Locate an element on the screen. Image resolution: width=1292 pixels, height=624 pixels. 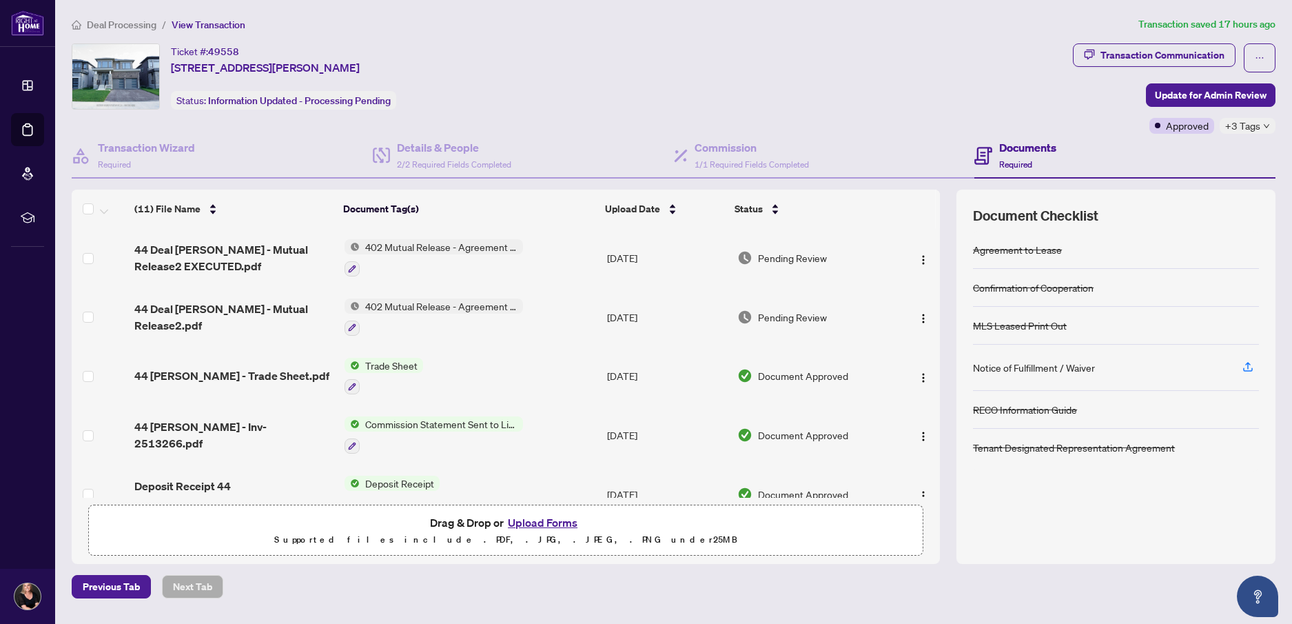
img: IMG-S12339570_1.jpg is located at coordinates (116, 76).